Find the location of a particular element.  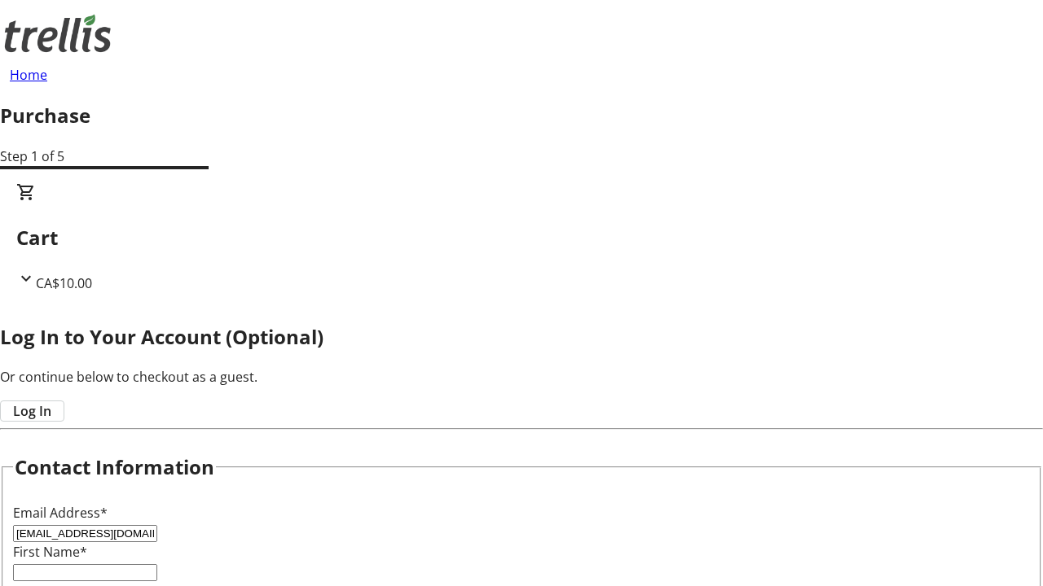

span: Log In is located at coordinates (32, 411).